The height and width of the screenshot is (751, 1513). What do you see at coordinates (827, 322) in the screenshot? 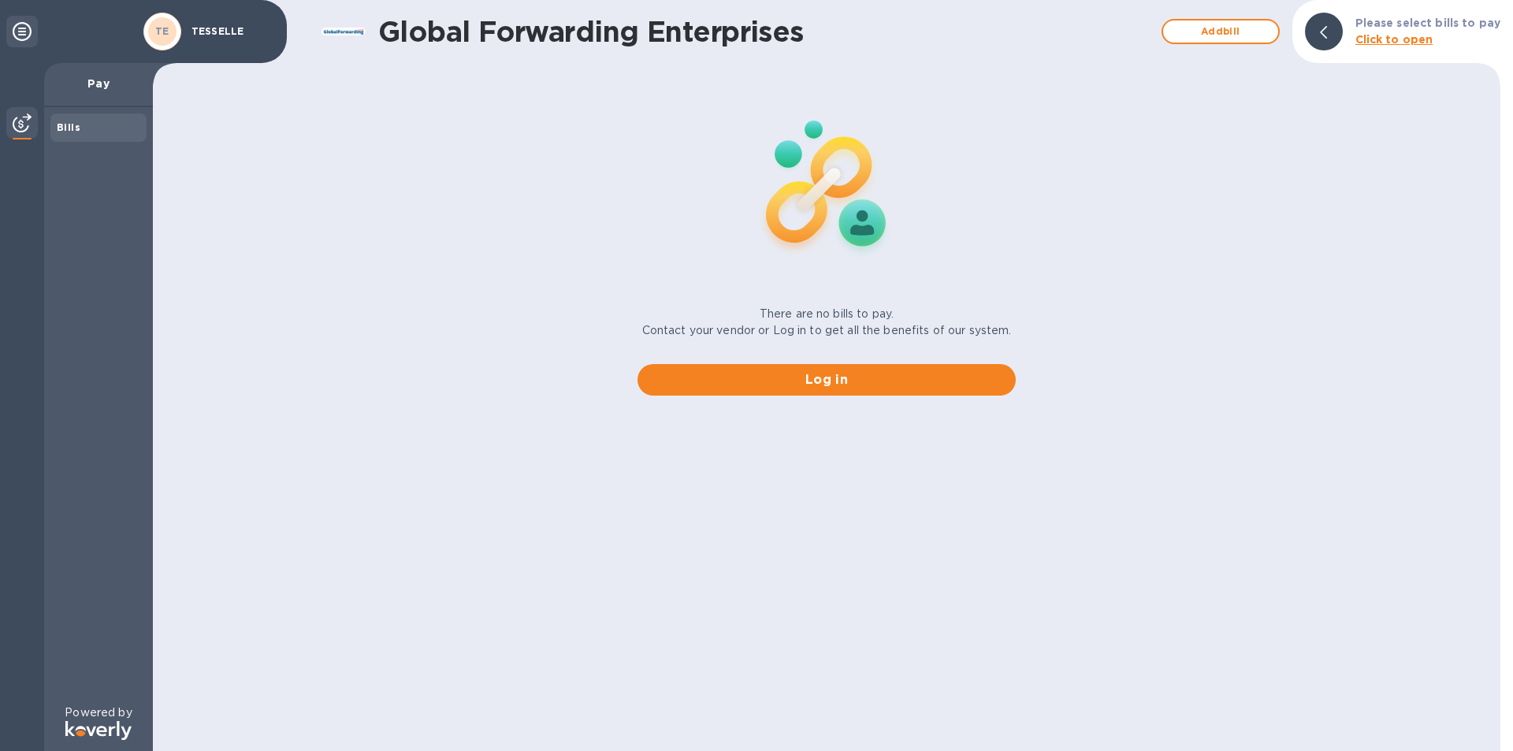
I see `p: There are no bills to pay. Contact your vendor or Log in to get all the benefits of our system.` at bounding box center [827, 322].